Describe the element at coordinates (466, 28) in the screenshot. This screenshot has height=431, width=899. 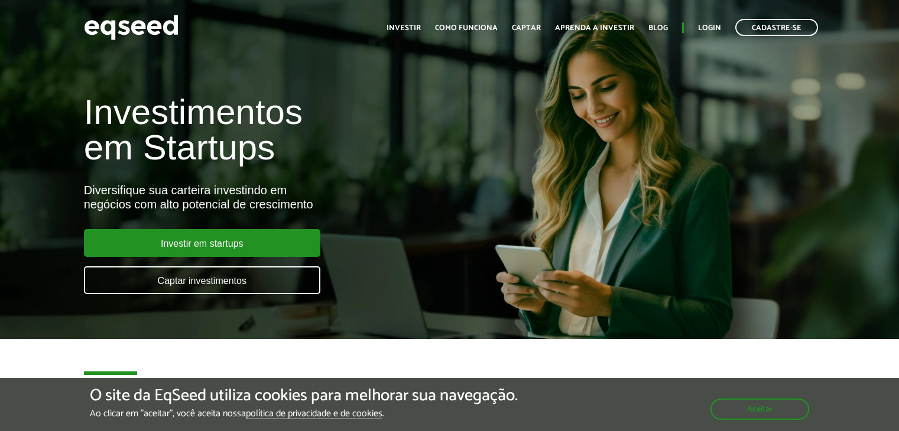
I see `a: Como funciona` at that location.